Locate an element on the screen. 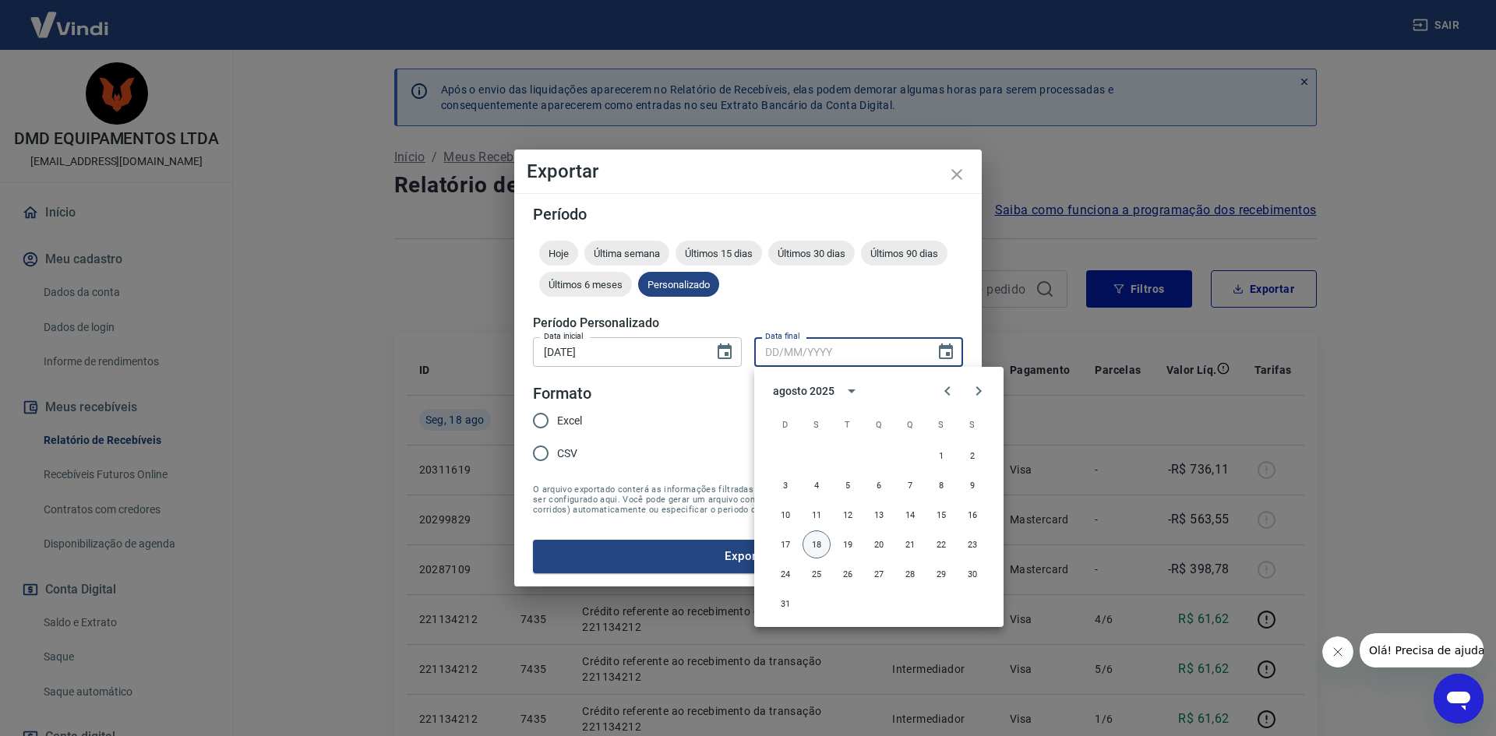  button: 14 is located at coordinates (910, 515).